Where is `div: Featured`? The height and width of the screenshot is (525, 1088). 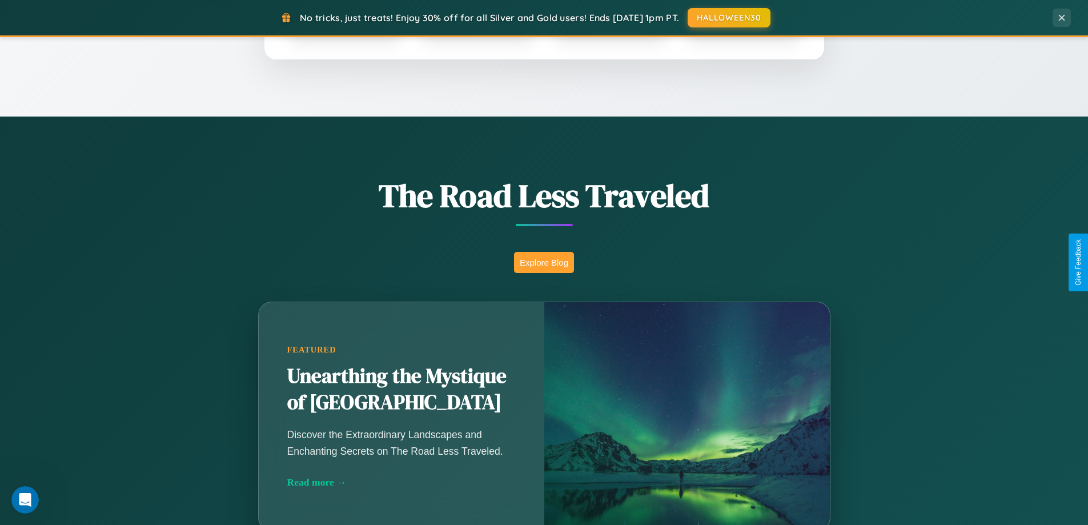 div: Featured is located at coordinates (401, 349).